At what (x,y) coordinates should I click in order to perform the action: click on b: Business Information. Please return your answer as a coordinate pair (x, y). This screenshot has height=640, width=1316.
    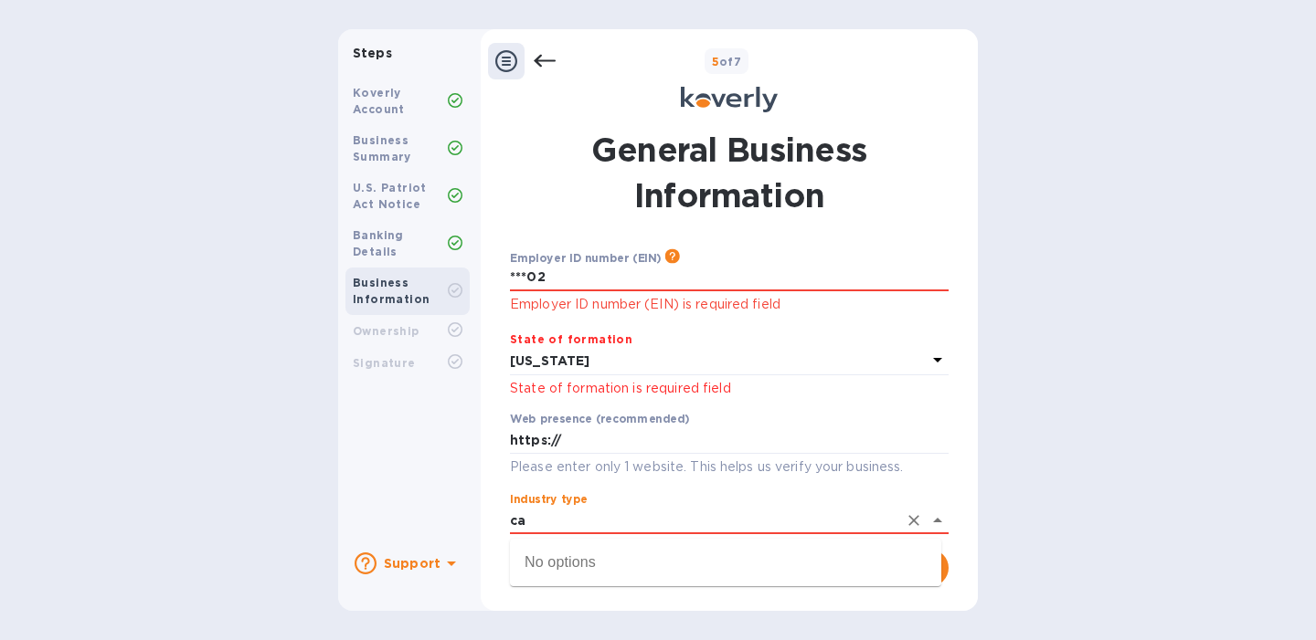
    Looking at the image, I should click on (391, 291).